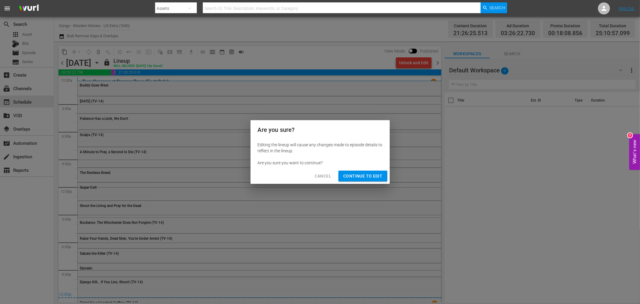 This screenshot has height=304, width=640. I want to click on div: Editing the lineup will cause any changes made to episode details to reflect in the lineup., so click(320, 148).